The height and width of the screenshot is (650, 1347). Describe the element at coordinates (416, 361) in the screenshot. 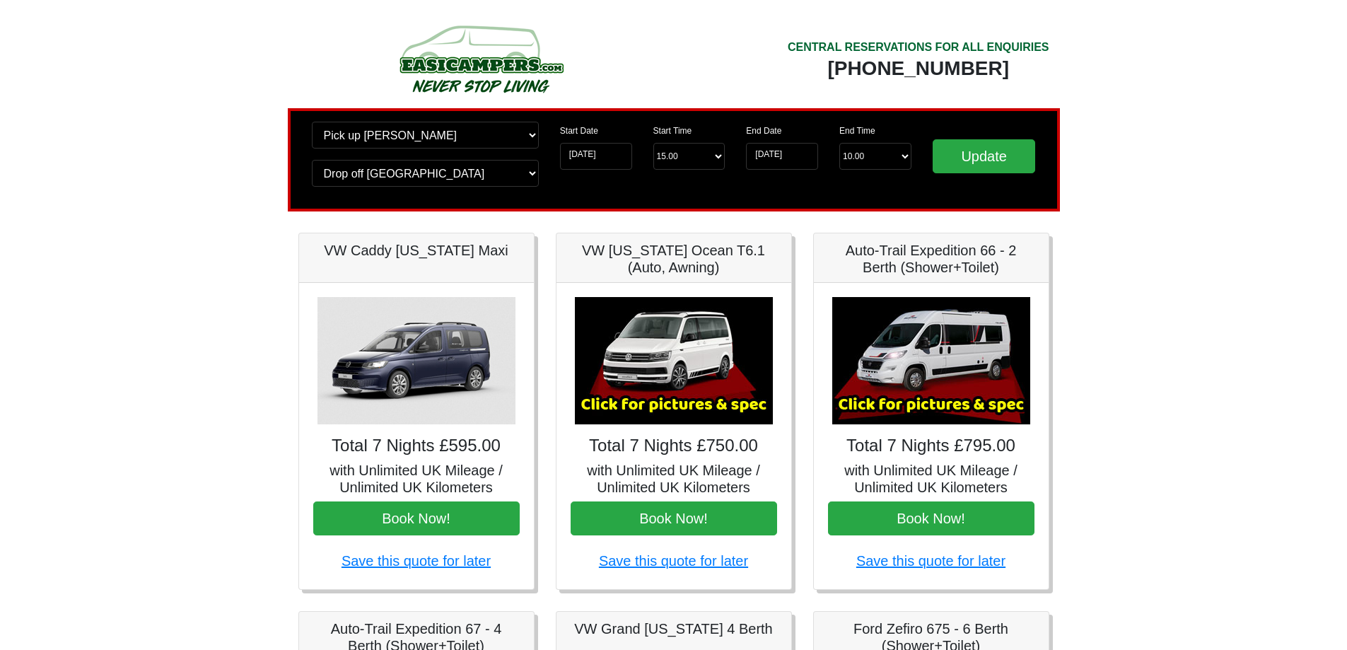

I see `img: VW Caddy California Maxi` at that location.